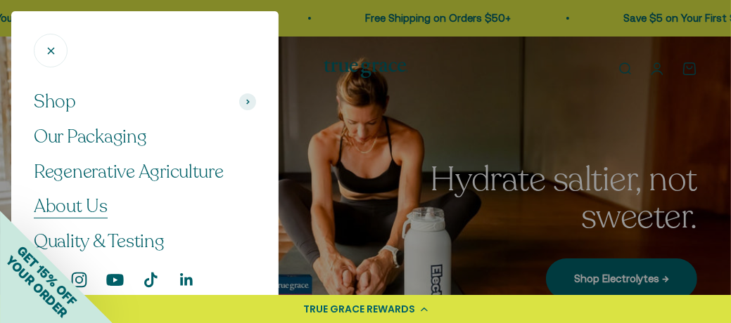 The width and height of the screenshot is (731, 323). What do you see at coordinates (145, 207) in the screenshot?
I see `a: About Us` at bounding box center [145, 207].